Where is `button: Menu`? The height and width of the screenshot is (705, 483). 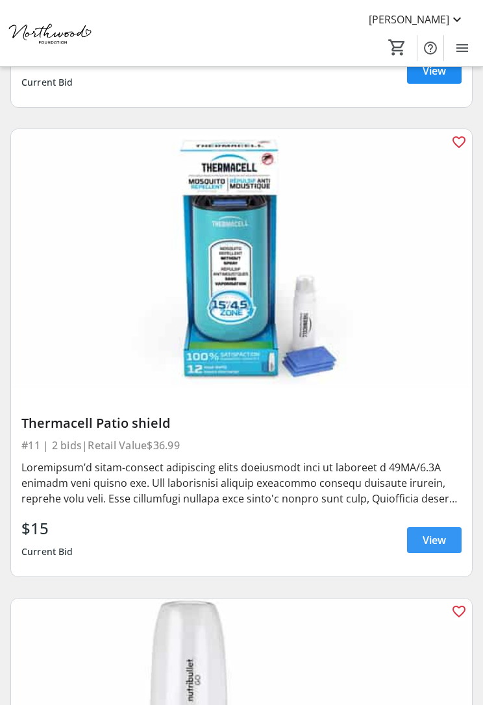 button: Menu is located at coordinates (462, 48).